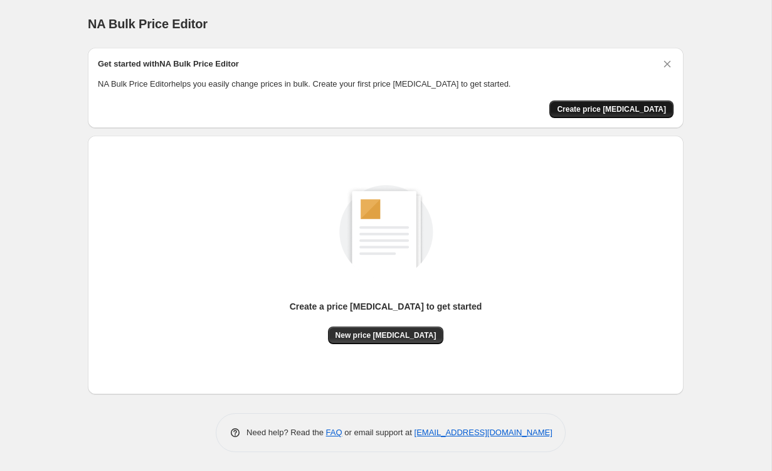 This screenshot has height=471, width=772. Describe the element at coordinates (168, 64) in the screenshot. I see `h2: Get started with NA Bulk Price Editor` at that location.